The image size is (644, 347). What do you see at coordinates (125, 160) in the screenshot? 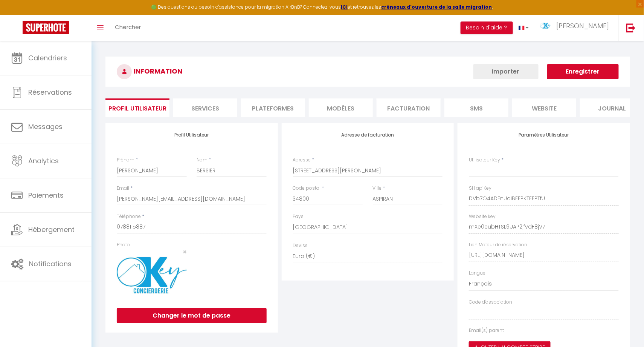
I see `label: Prénom` at bounding box center [125, 160].